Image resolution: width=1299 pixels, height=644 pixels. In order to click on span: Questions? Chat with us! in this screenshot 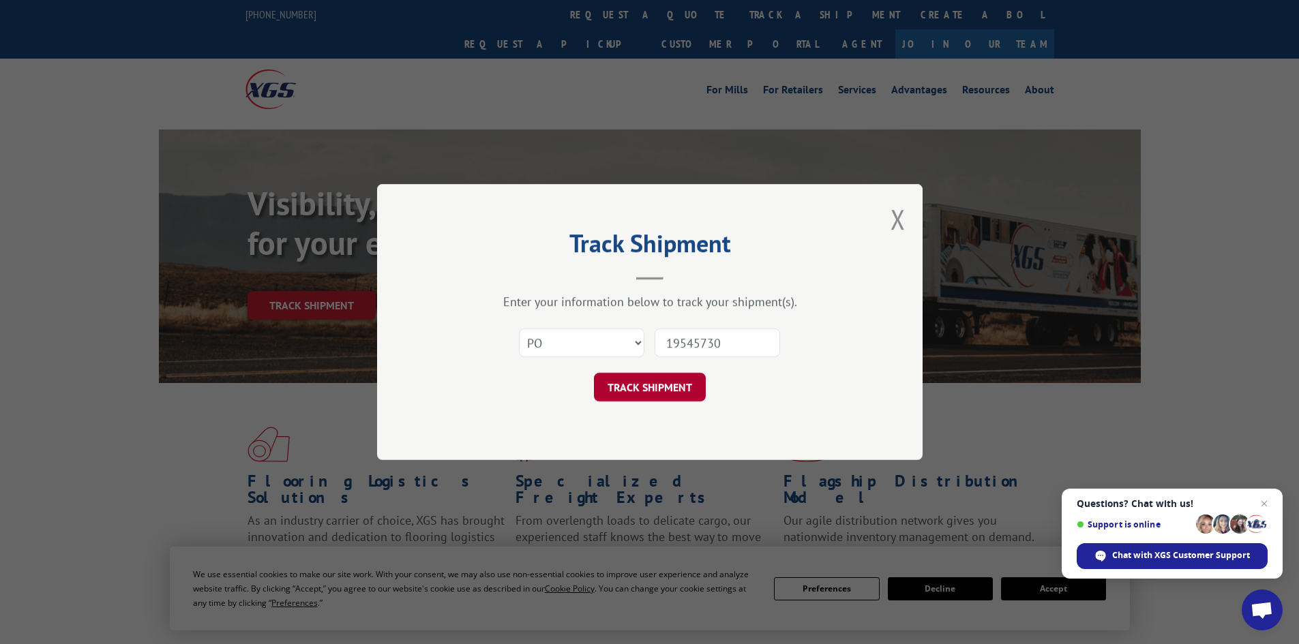, I will do `click(1172, 504)`.